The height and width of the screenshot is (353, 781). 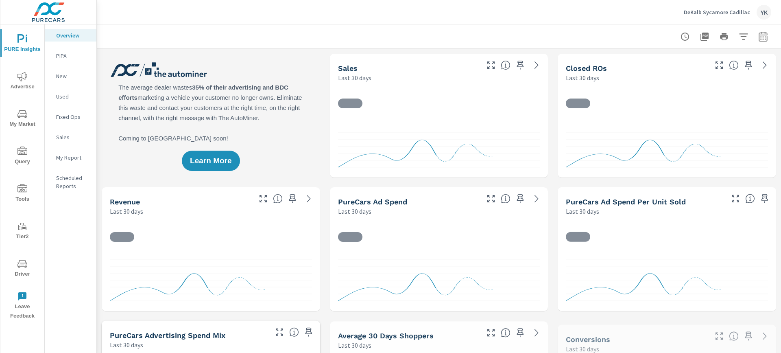 What do you see at coordinates (588, 339) in the screenshot?
I see `h5: Conversions` at bounding box center [588, 339].